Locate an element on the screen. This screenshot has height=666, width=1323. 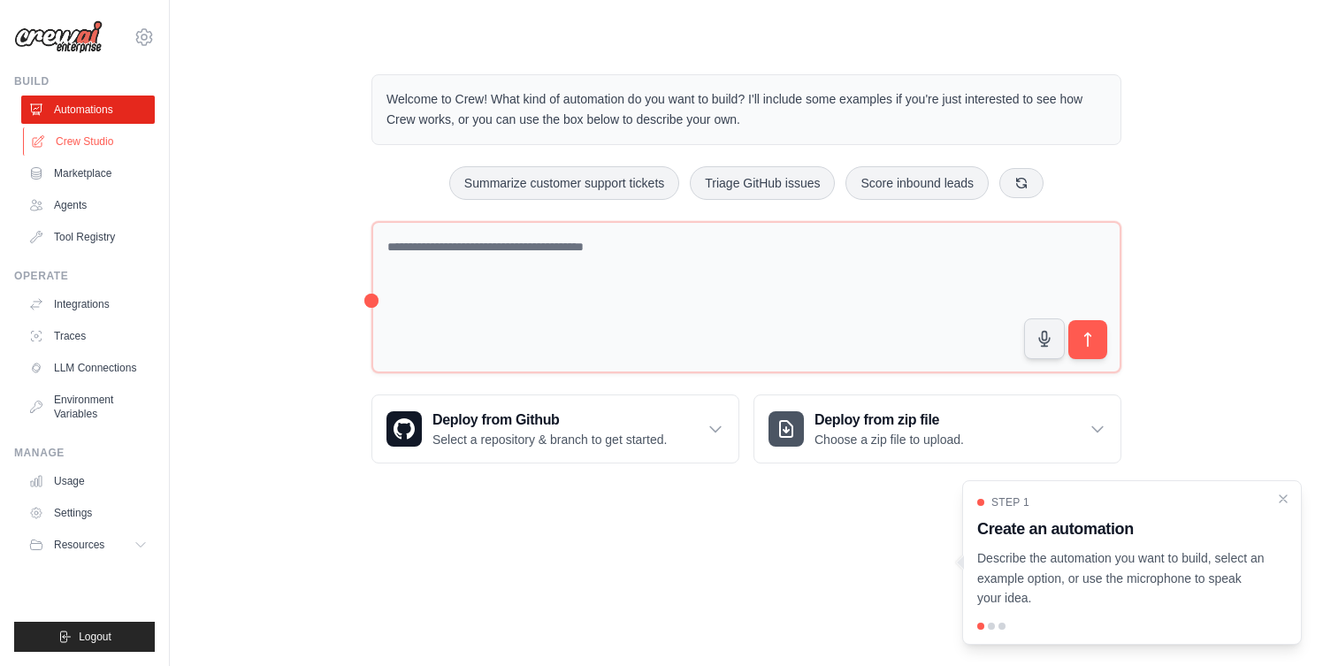
a: Traces is located at coordinates (88, 336).